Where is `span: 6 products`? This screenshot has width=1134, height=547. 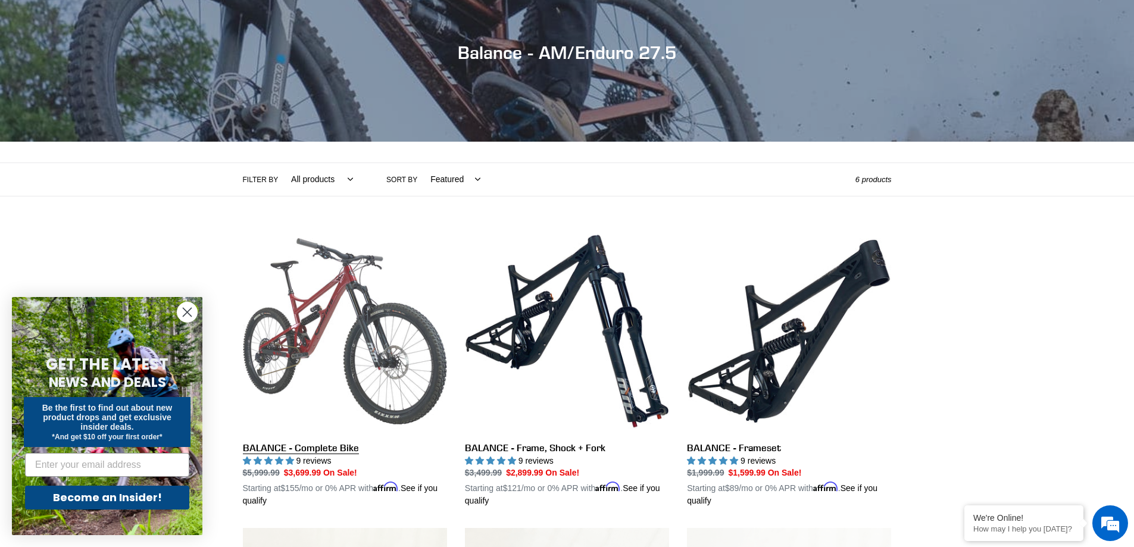 span: 6 products is located at coordinates (873, 179).